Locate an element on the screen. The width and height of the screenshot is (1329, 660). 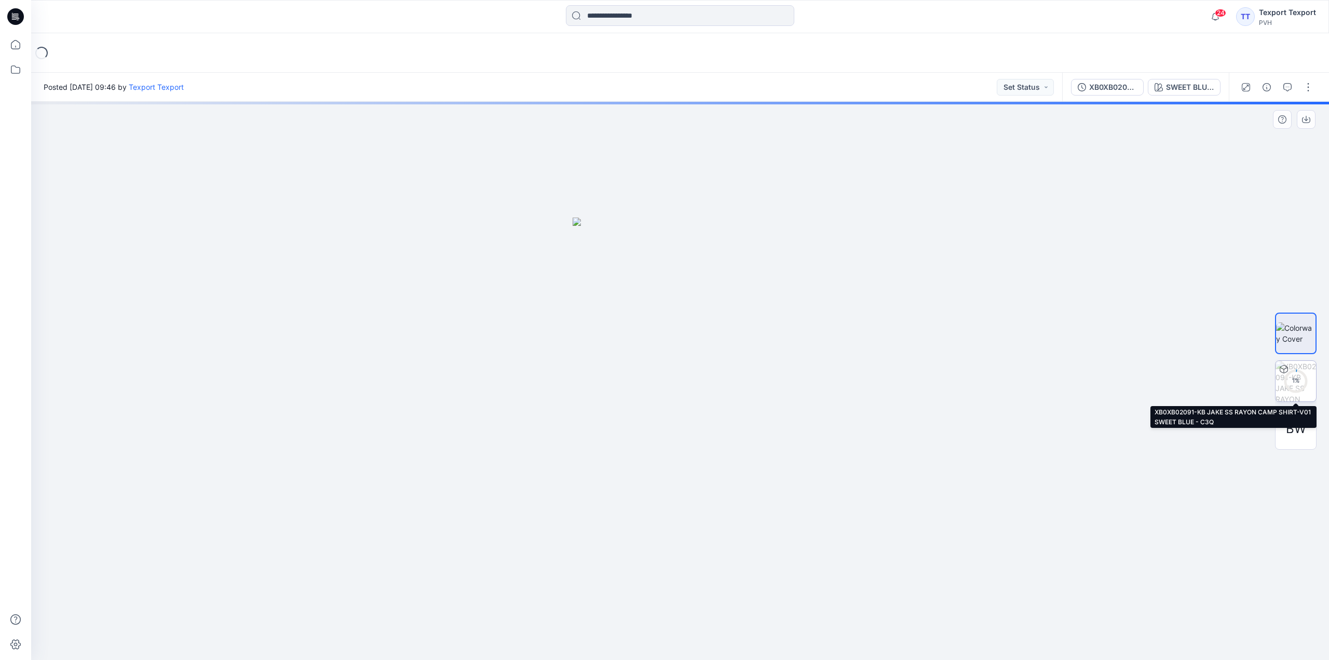
div: 1 % is located at coordinates (1295, 380).